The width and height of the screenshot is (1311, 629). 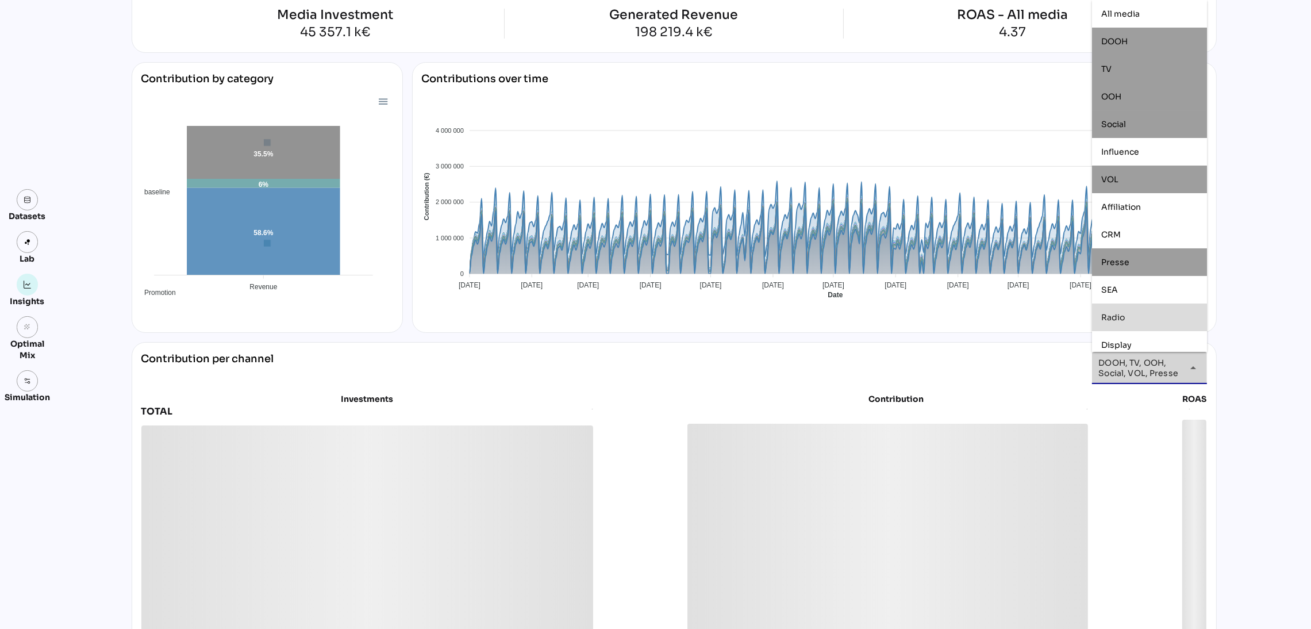 What do you see at coordinates (1139, 368) in the screenshot?
I see `span: DOOH, TV, OOH, Social, VOL, Presse` at bounding box center [1139, 368].